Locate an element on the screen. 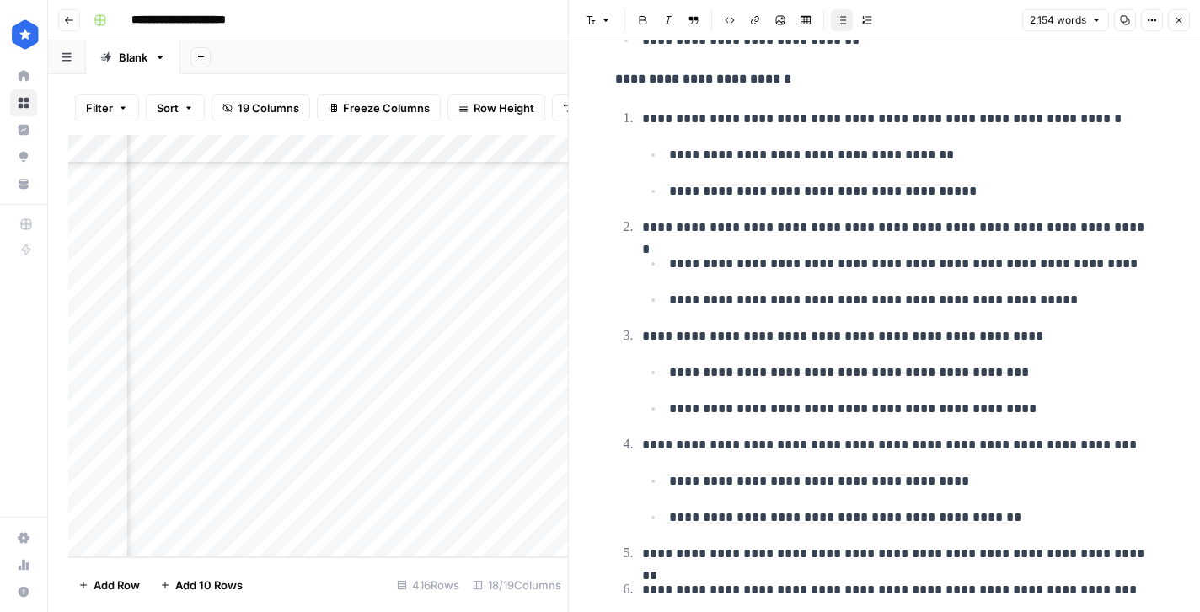  div: 18/19 Columns is located at coordinates (516, 585).